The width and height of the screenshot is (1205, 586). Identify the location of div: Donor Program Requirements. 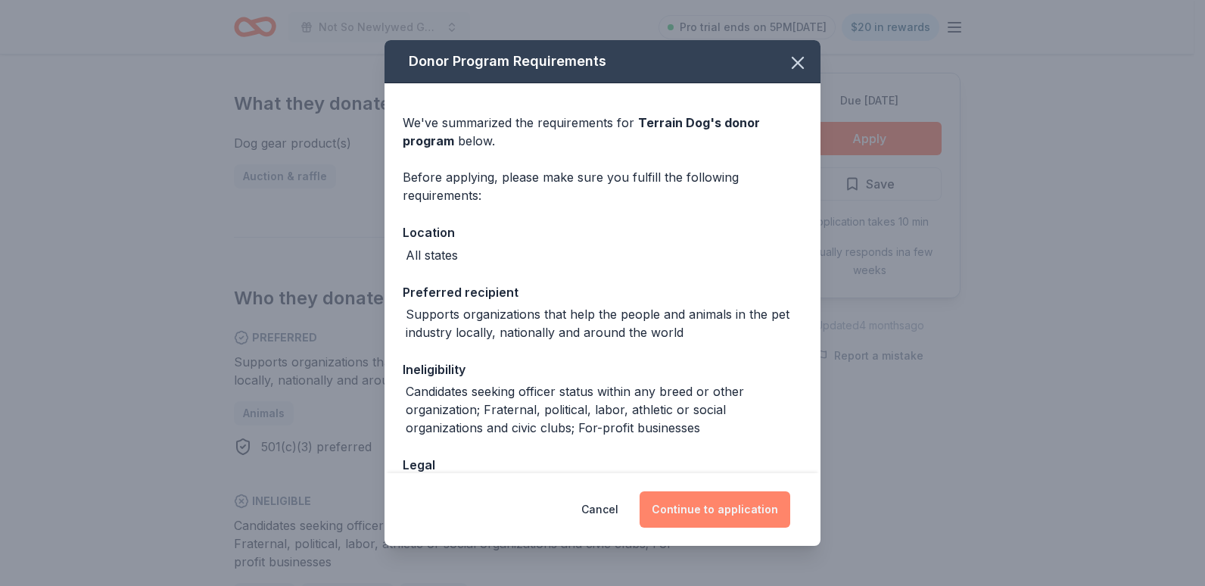
(602, 61).